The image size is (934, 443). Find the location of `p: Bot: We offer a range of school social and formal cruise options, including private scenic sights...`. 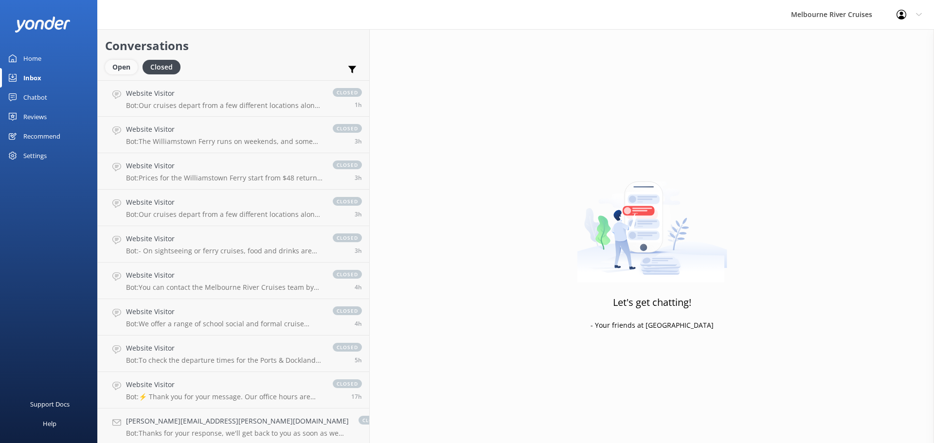

p: Bot: We offer a range of school social and formal cruise options, including private scenic sights... is located at coordinates (224, 324).